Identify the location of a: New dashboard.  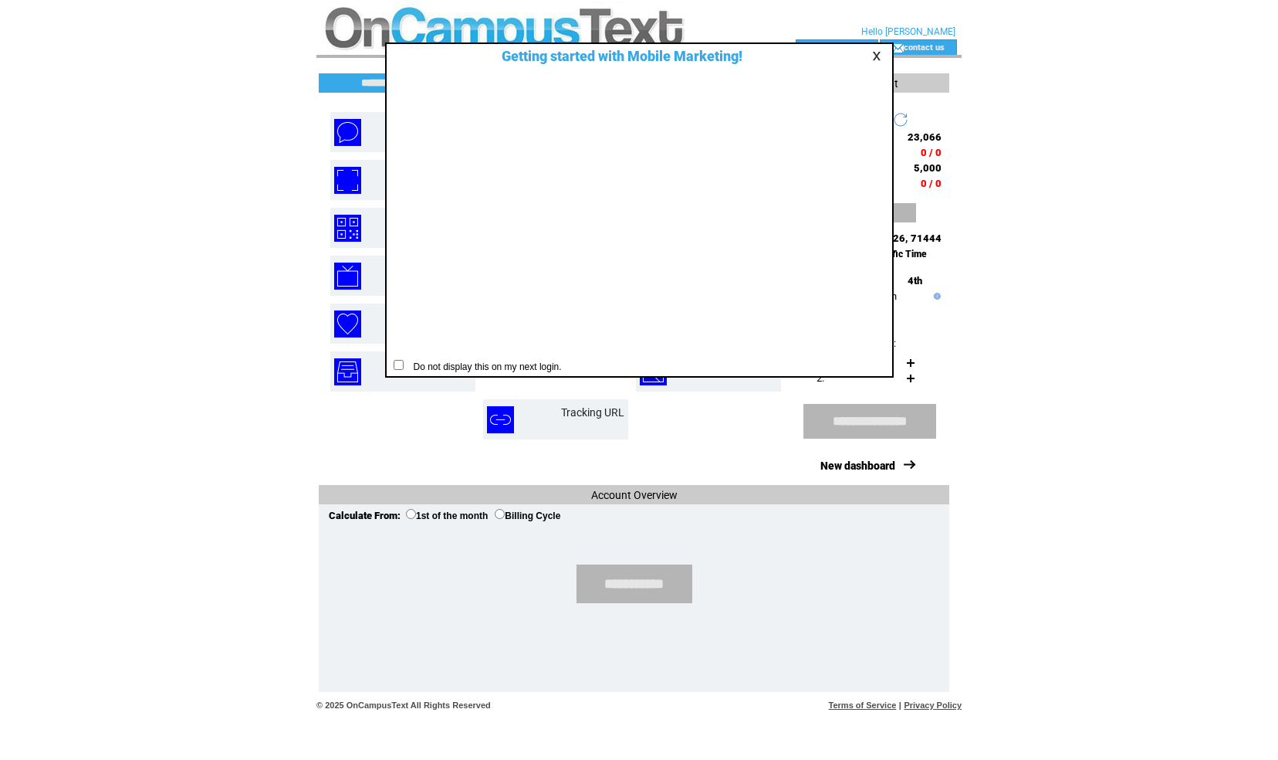
(858, 466).